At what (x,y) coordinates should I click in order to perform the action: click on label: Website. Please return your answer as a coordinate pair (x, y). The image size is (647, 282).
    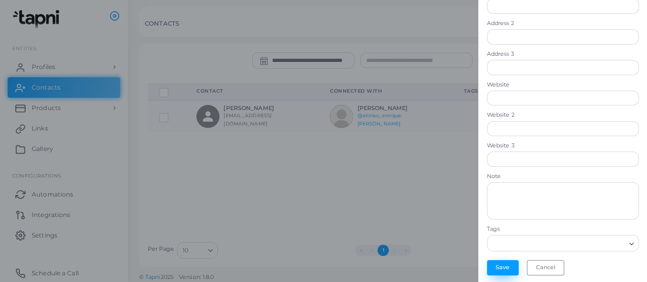
    Looking at the image, I should click on (563, 85).